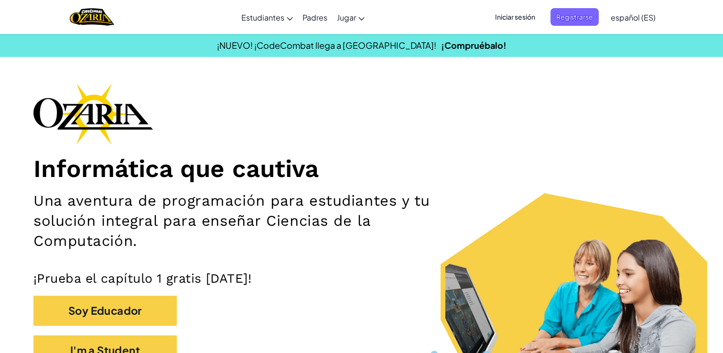 This screenshot has height=353, width=723. What do you see at coordinates (515, 17) in the screenshot?
I see `button: Iniciar sesión` at bounding box center [515, 17].